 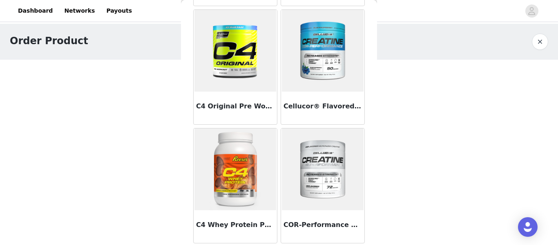 I want to click on a: Networks, so click(x=79, y=11).